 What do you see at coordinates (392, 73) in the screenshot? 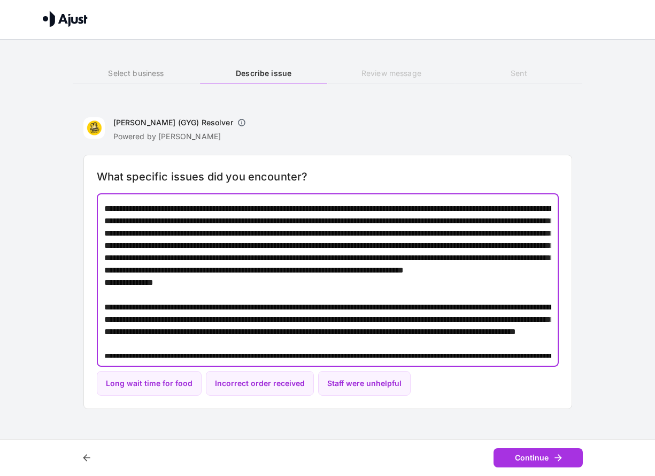
I see `h6: Review message` at bounding box center [392, 73].